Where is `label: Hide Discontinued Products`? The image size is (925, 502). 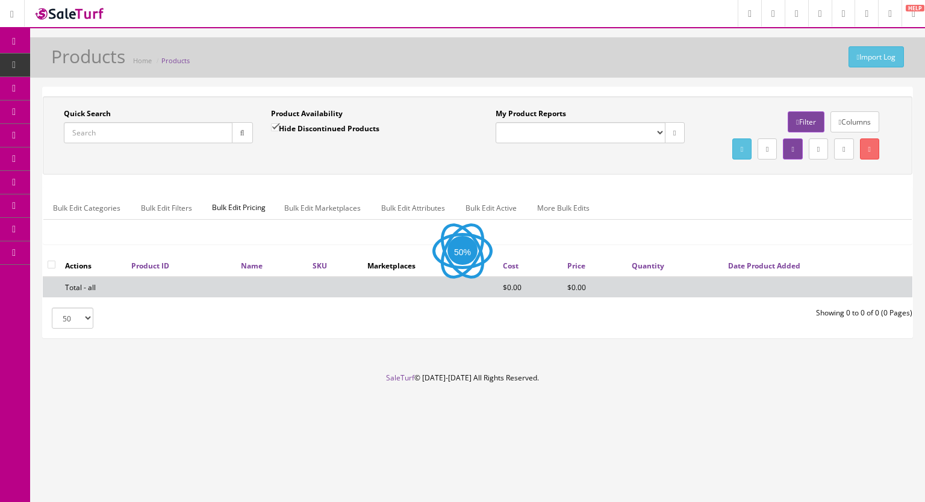
label: Hide Discontinued Products is located at coordinates (325, 128).